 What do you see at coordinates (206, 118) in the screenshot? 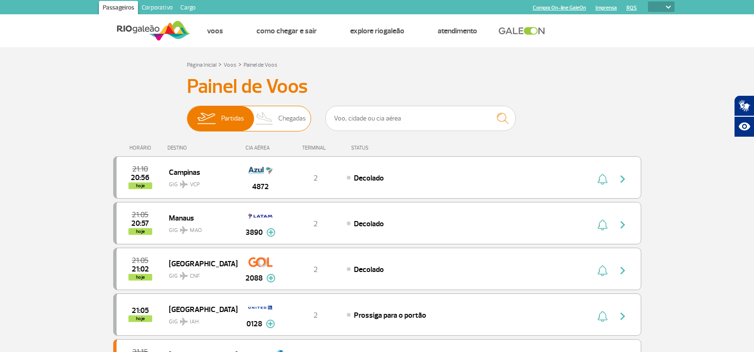
I see `img: slider-embarque` at bounding box center [206, 118].